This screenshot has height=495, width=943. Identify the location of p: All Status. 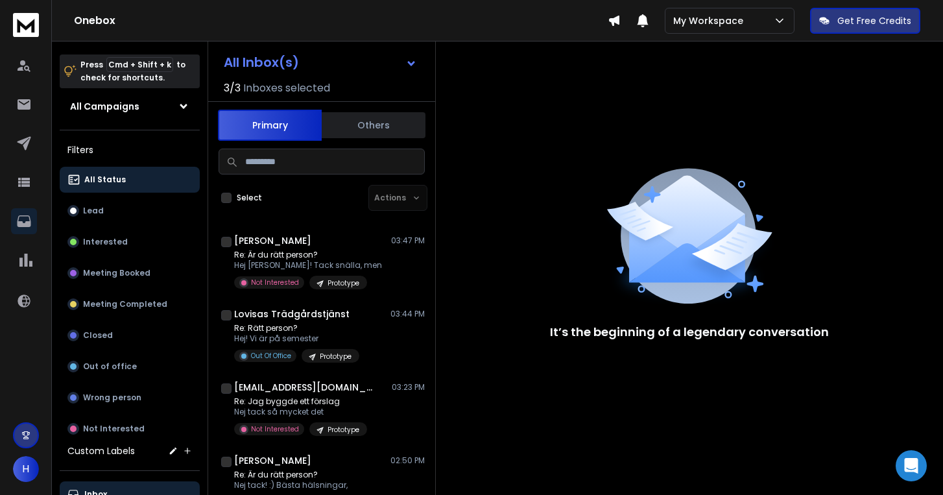
(105, 180).